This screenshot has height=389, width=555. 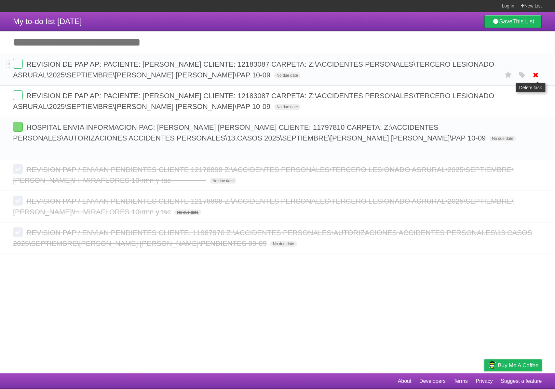 I want to click on a: Suggest a feature, so click(x=521, y=381).